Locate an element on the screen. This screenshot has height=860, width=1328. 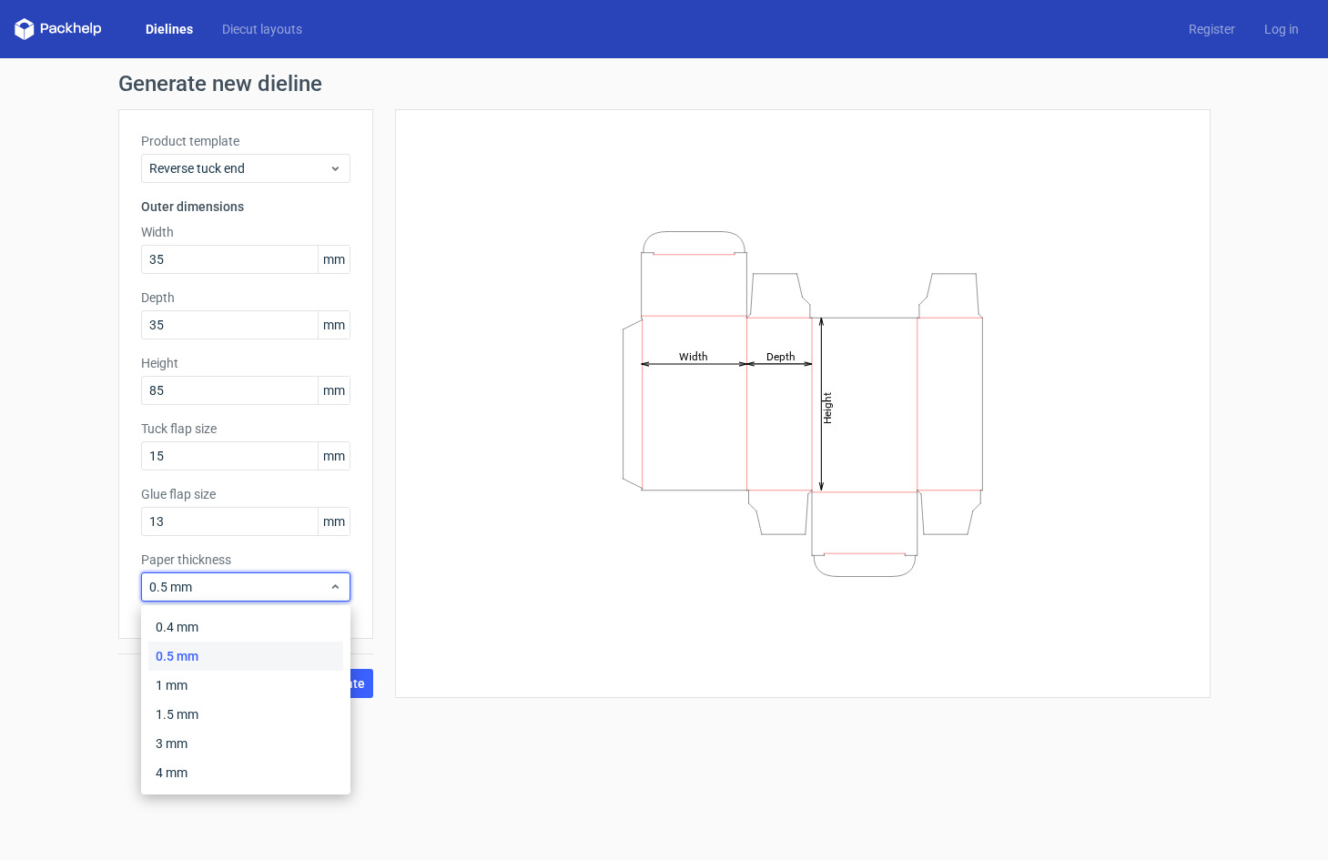
tspan: Depth is located at coordinates (780, 356).